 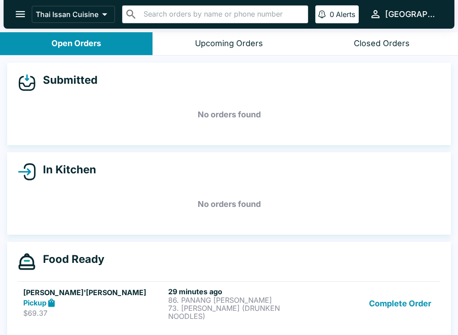 What do you see at coordinates (67, 14) in the screenshot?
I see `p: Thai Issan Cuisine` at bounding box center [67, 14].